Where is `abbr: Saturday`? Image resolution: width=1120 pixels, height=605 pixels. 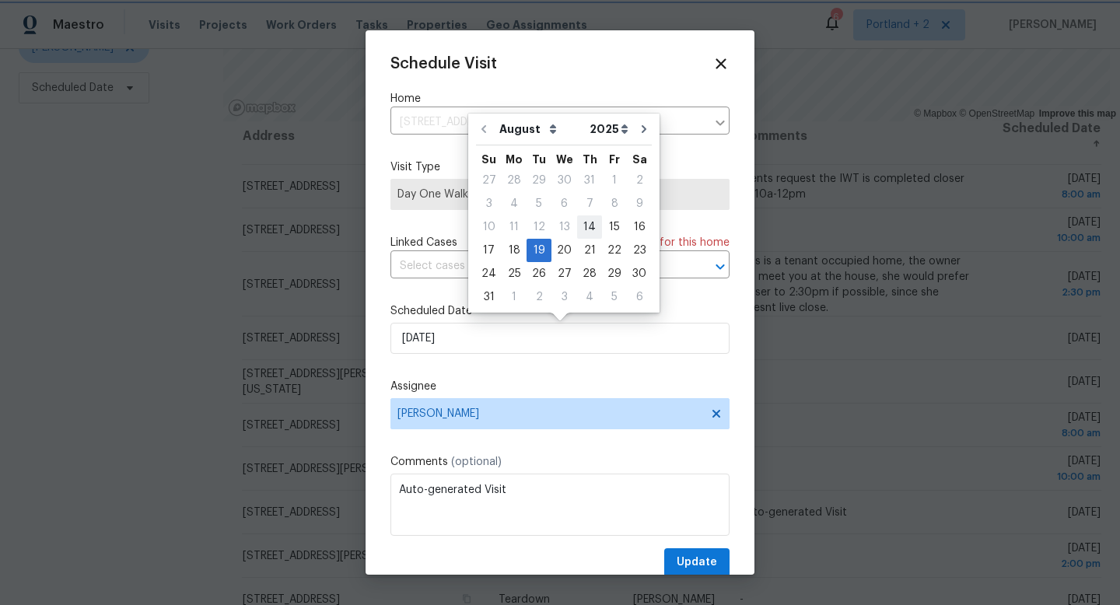
abbr: Saturday is located at coordinates (639, 159).